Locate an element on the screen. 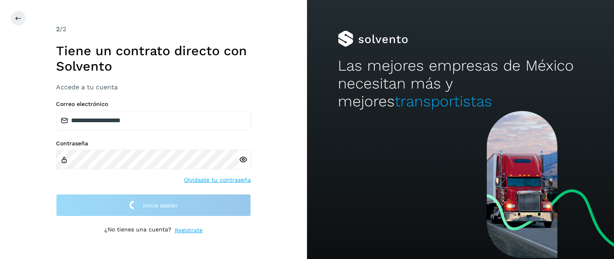 This screenshot has width=614, height=259. h3: Accede a tu cuenta is located at coordinates (153, 87).